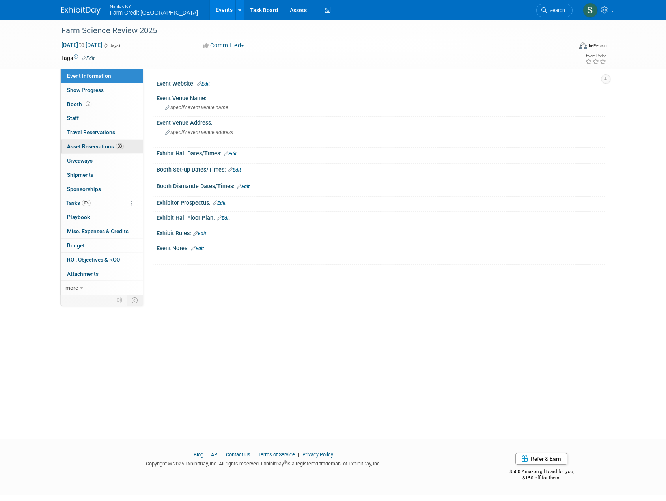  What do you see at coordinates (102, 245) in the screenshot?
I see `a: Budget` at bounding box center [102, 245].